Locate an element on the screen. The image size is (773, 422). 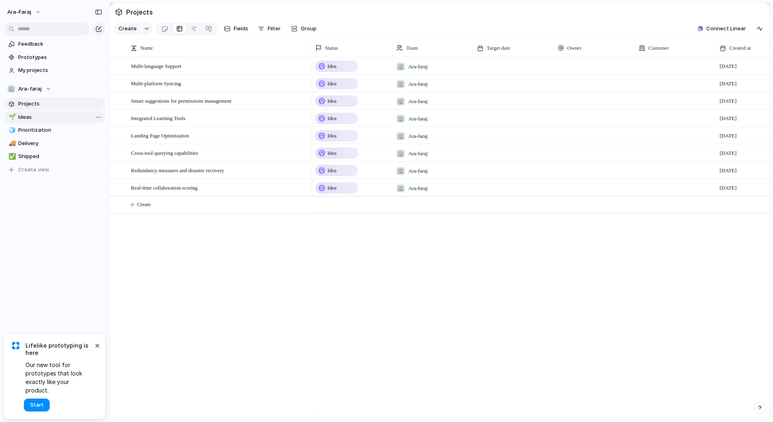
span: Prototypes is located at coordinates (60, 57).